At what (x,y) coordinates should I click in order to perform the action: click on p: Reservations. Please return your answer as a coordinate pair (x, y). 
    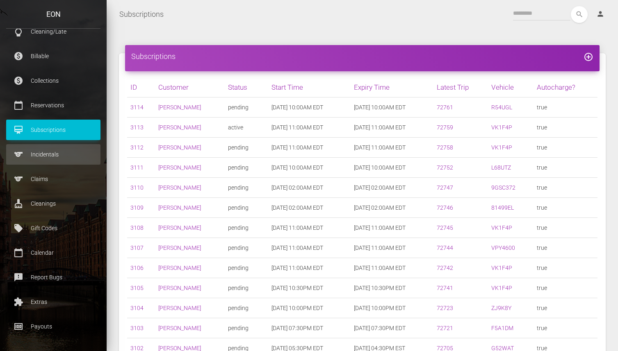
    Looking at the image, I should click on (53, 105).